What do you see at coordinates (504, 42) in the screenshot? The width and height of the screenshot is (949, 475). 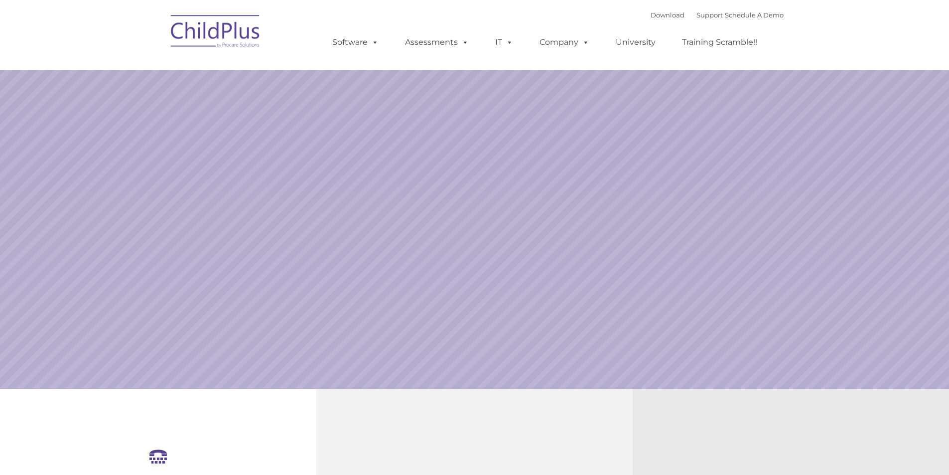 I see `a: IT` at bounding box center [504, 42].